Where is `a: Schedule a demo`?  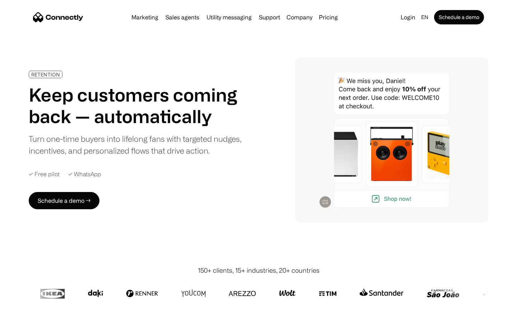
a: Schedule a demo is located at coordinates (459, 17).